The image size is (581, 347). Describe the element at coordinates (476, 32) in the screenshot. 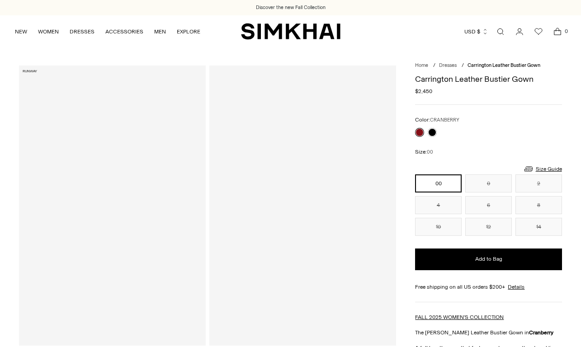

I see `button: USD $` at that location.